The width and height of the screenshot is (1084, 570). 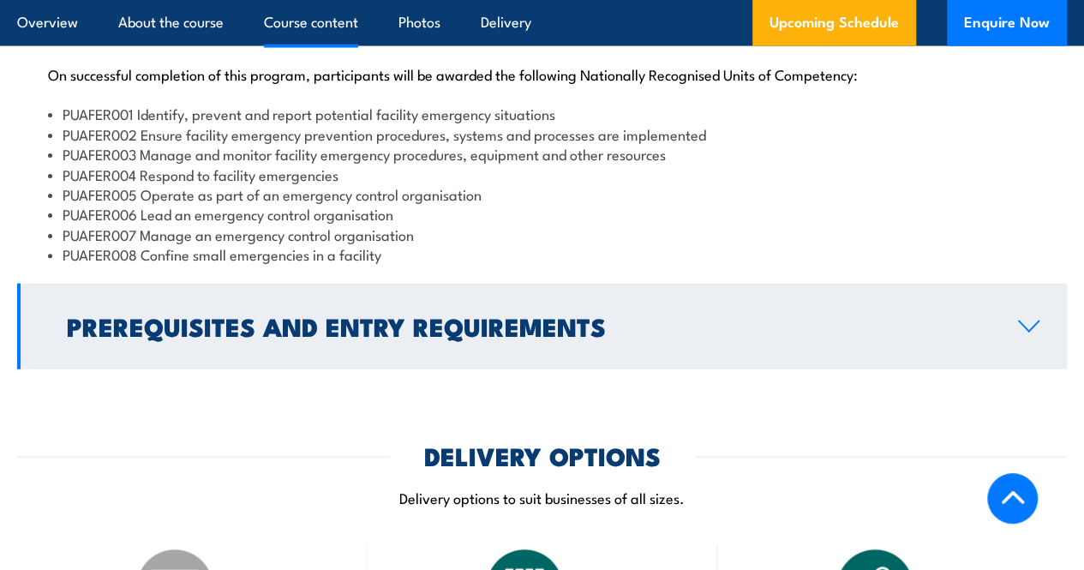 What do you see at coordinates (541, 213) in the screenshot?
I see `li: PUAFER006 Lead an emergency control organisation` at bounding box center [541, 213].